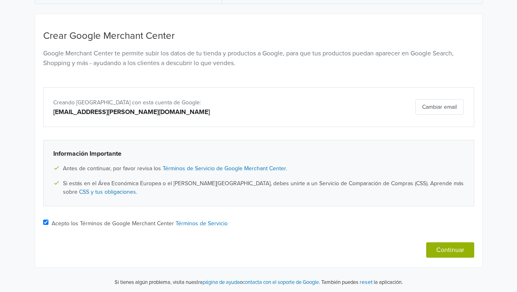 The width and height of the screenshot is (517, 292). What do you see at coordinates (140, 223) in the screenshot?
I see `label: Acepto los Términos de Google Merchant Center` at bounding box center [140, 223].